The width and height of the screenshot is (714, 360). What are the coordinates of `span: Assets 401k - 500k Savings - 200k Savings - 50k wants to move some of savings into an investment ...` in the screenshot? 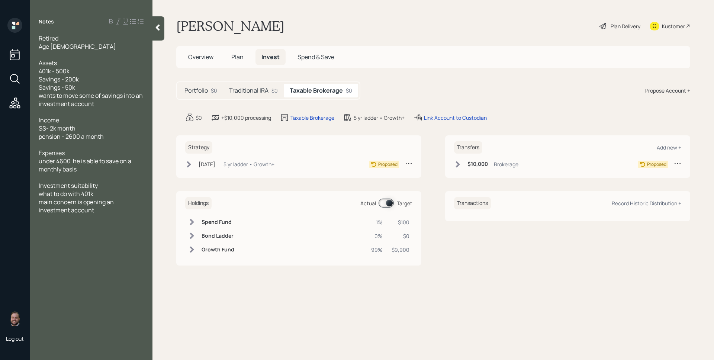 It's located at (91, 83).